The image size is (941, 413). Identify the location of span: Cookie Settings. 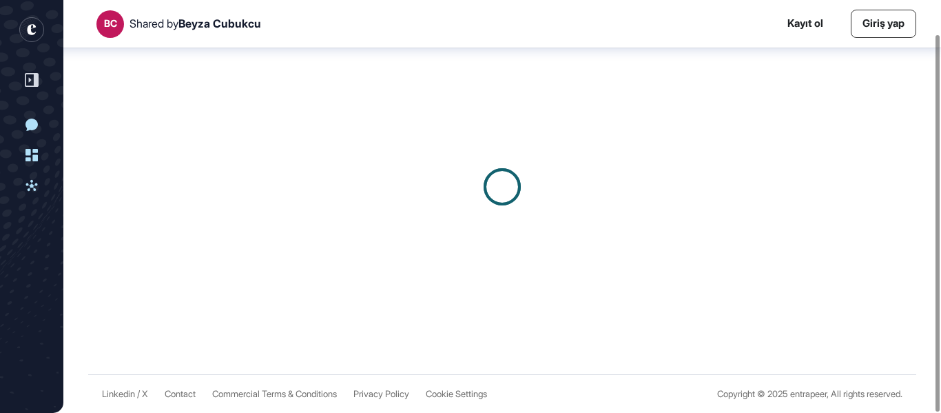
(456, 393).